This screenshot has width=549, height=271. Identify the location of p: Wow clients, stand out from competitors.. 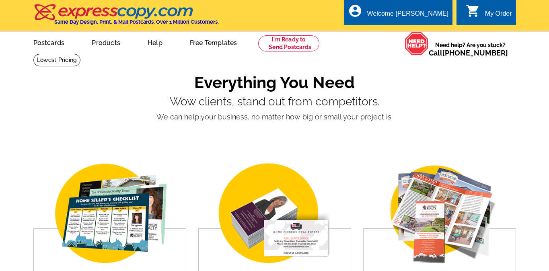
(275, 102).